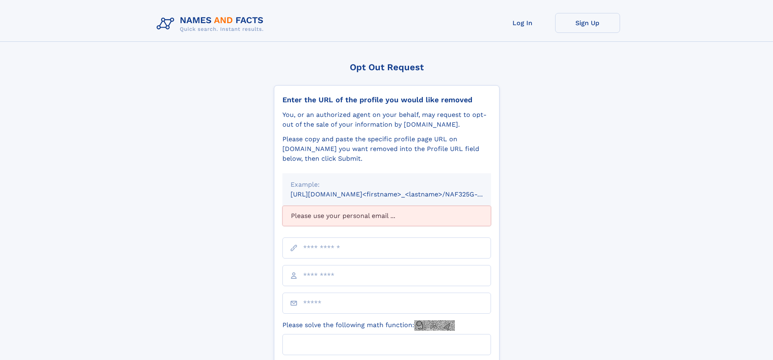  I want to click on a: Log In, so click(523, 23).